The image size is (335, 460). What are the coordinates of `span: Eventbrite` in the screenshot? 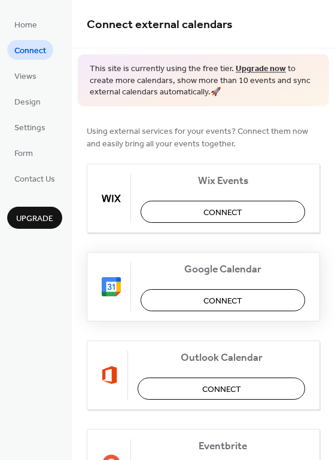 It's located at (222, 446).